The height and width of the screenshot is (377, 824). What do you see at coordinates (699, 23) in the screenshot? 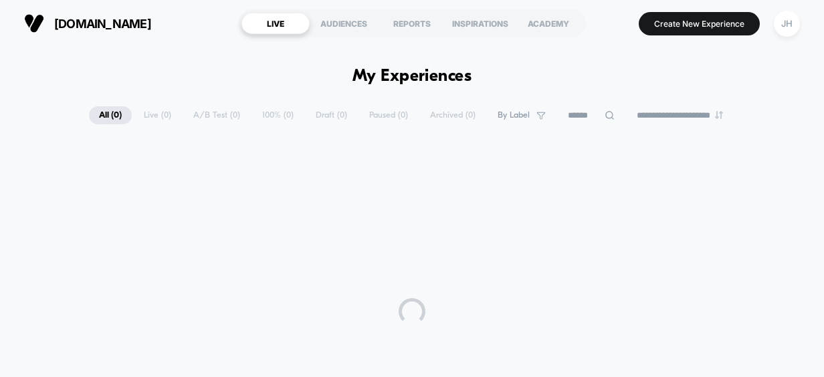
I see `button: Create New Experience` at bounding box center [699, 23].